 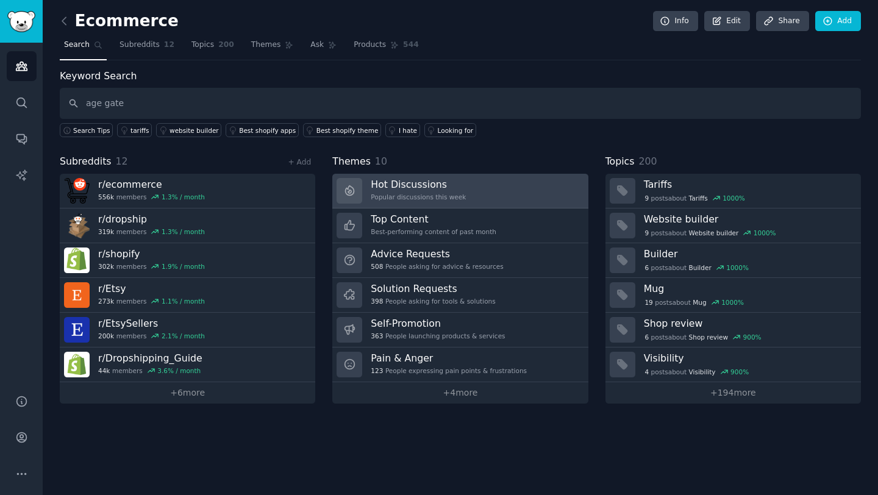 What do you see at coordinates (460, 295) in the screenshot?
I see `a: Solution Requests398People asking for tools & solutions` at bounding box center [460, 295].